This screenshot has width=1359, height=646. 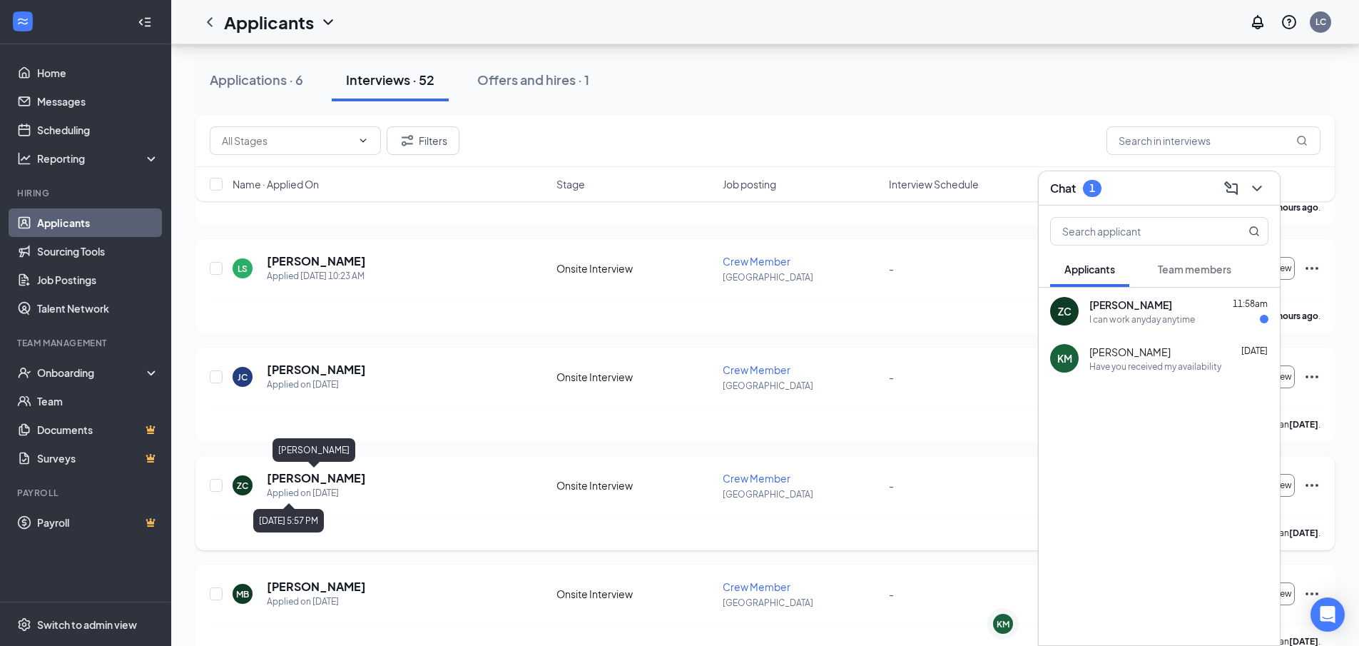 What do you see at coordinates (98, 522) in the screenshot?
I see `a: PayrollCrown` at bounding box center [98, 522].